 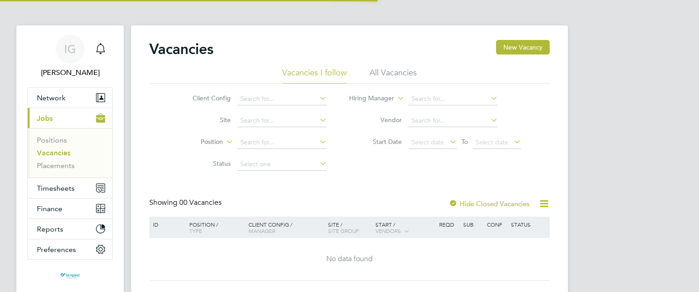 I want to click on label: Hide Closed Vacancies, so click(x=489, y=204).